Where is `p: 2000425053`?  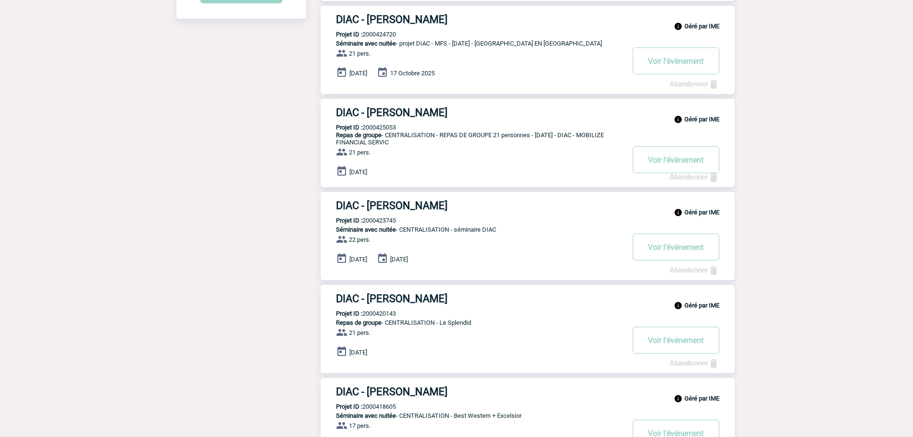
p: 2000425053 is located at coordinates (358, 127).